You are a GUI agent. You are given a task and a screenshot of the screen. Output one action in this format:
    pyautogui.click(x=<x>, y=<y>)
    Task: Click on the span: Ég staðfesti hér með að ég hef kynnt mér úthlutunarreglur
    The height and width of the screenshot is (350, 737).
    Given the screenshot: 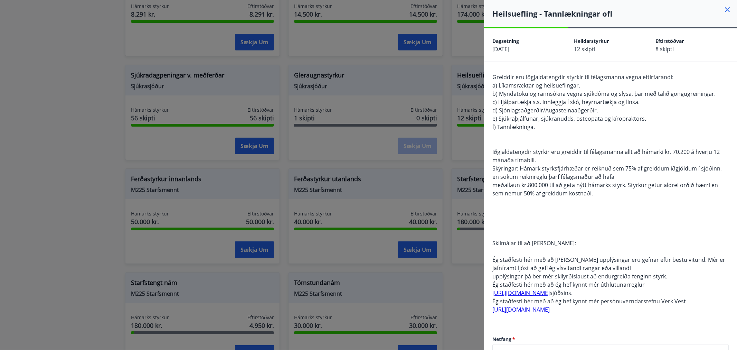 What is the action you would take?
    pyautogui.click(x=568, y=284)
    